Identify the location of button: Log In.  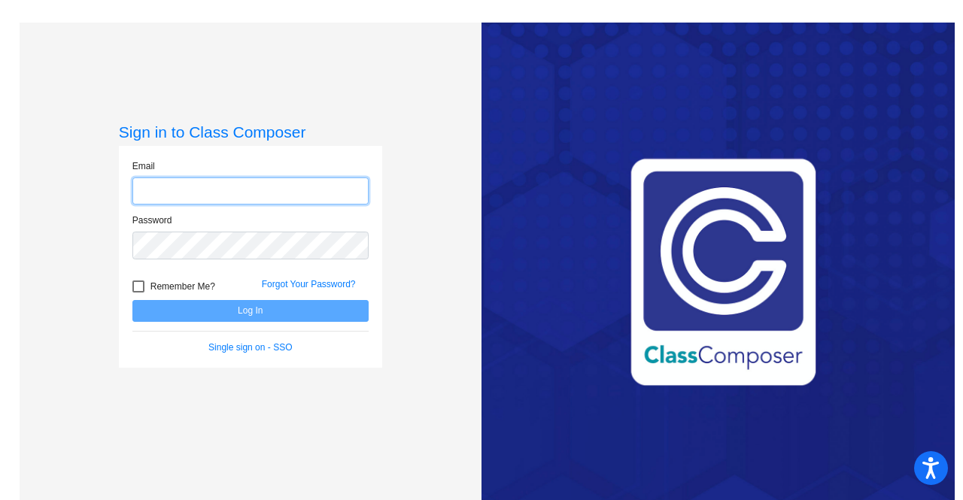
(251, 311).